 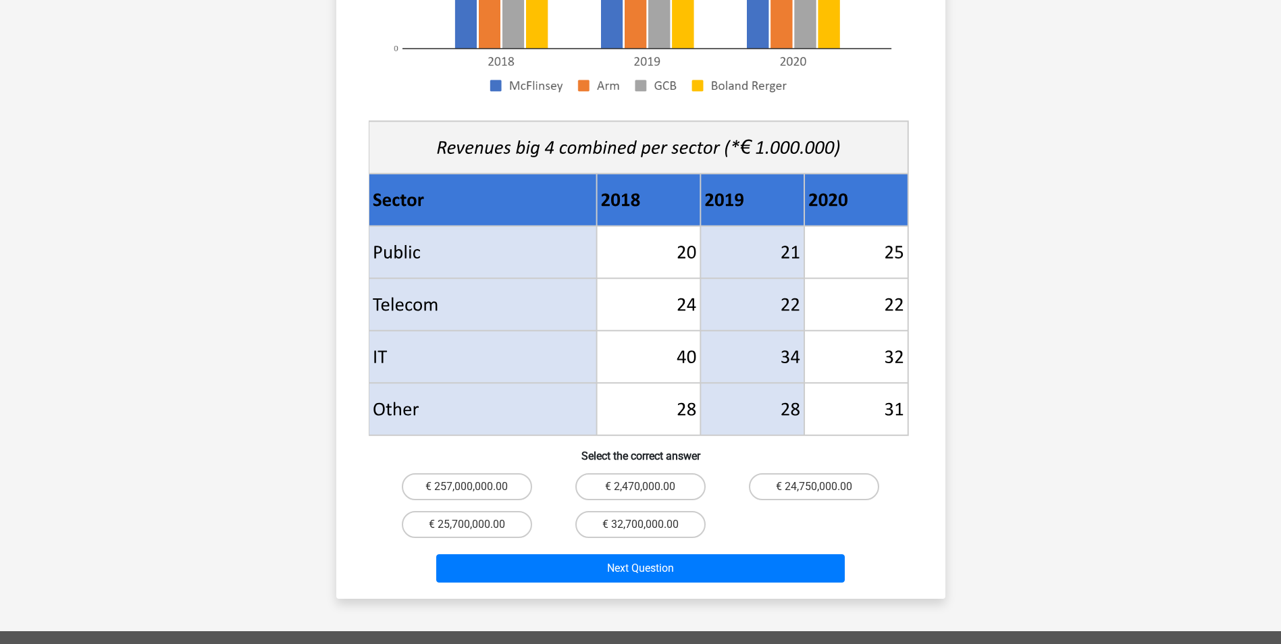 What do you see at coordinates (640, 525) in the screenshot?
I see `label: € 32,700,000.00` at bounding box center [640, 525].